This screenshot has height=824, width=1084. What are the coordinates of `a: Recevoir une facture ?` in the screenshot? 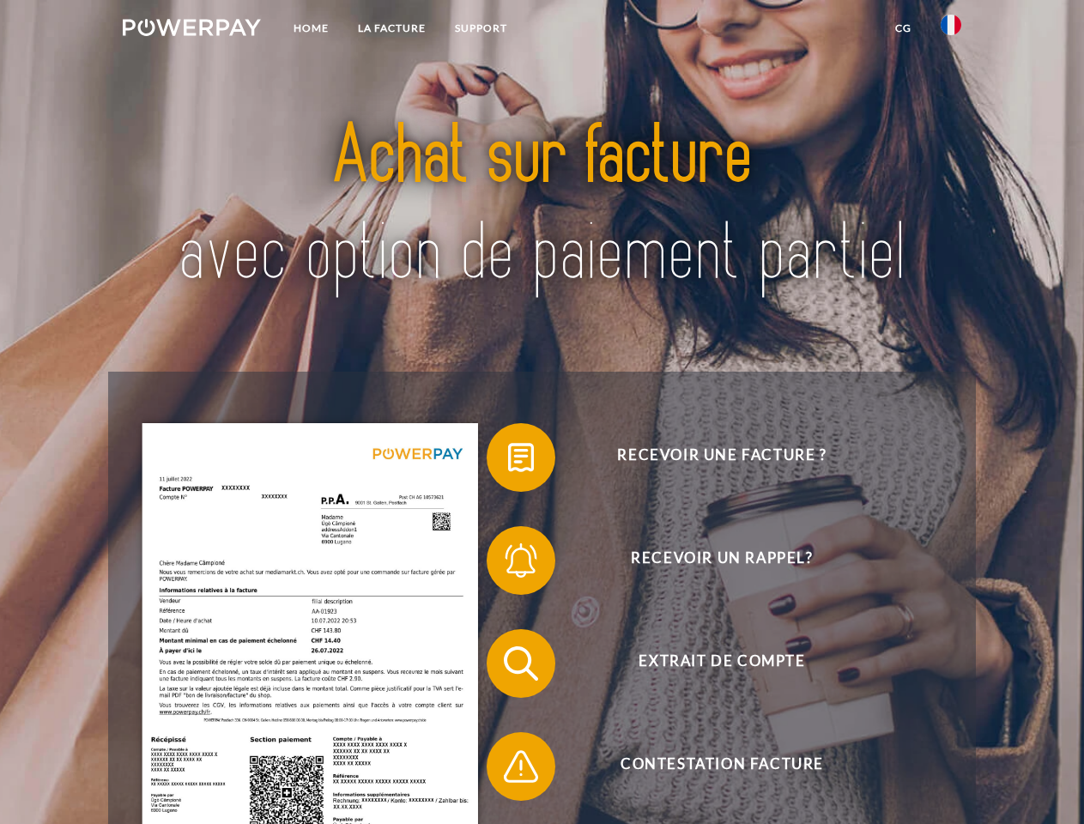 It's located at (710, 457).